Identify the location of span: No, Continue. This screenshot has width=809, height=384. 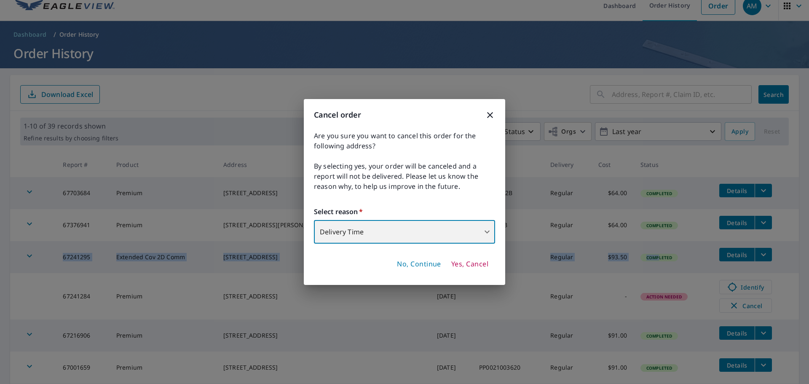
(419, 264).